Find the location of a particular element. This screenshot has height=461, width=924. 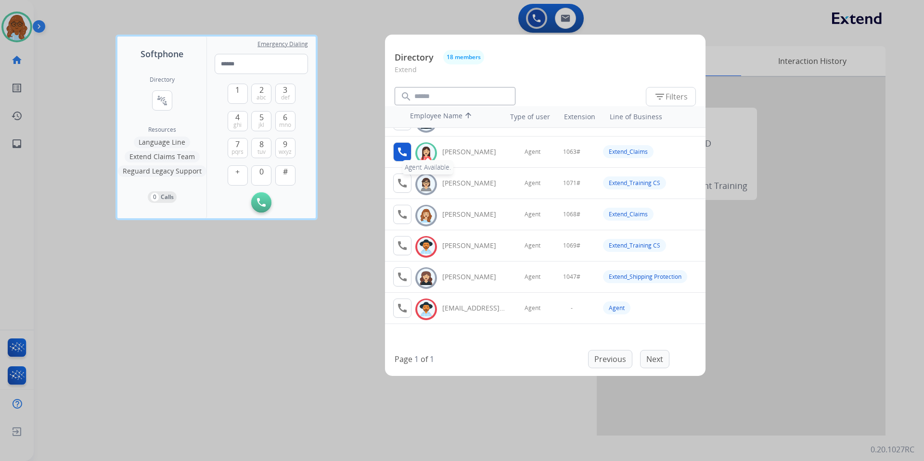

mat-icon: arrow_upward is located at coordinates (468, 117).